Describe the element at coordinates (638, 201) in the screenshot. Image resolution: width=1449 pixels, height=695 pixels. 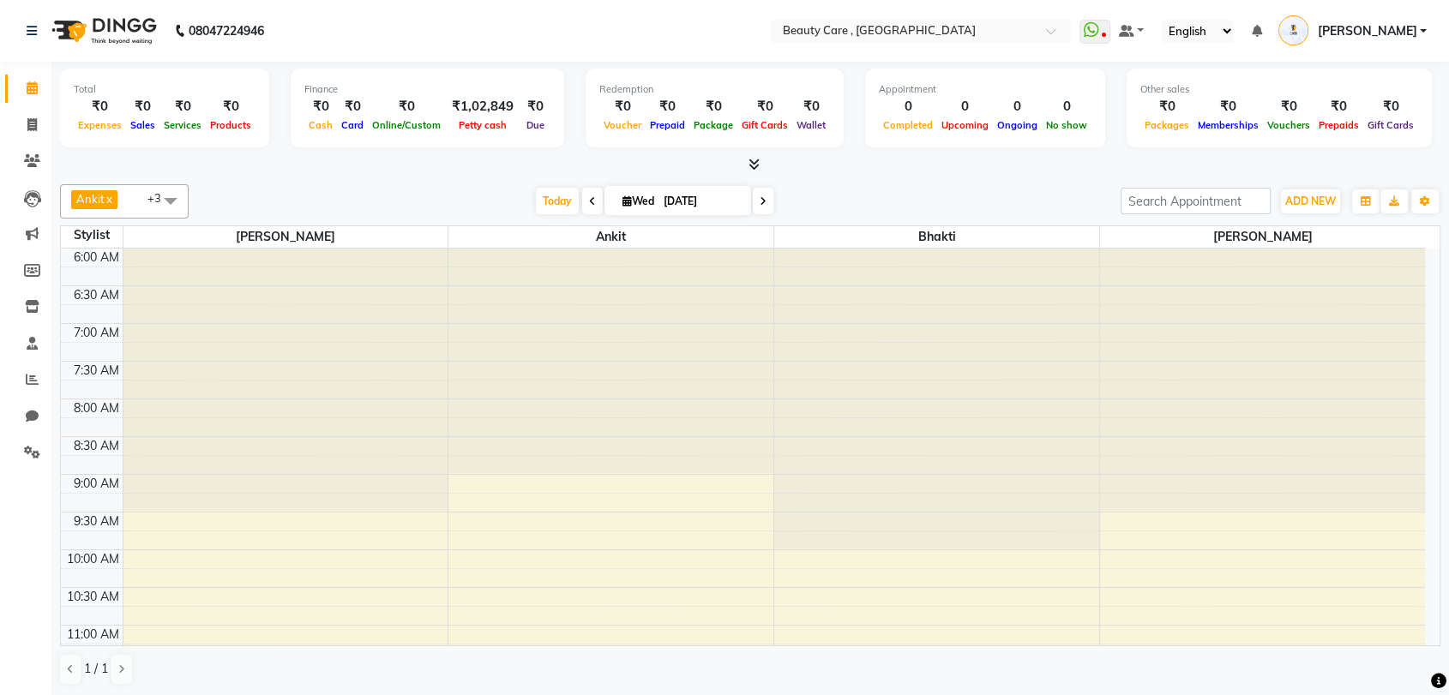
I see `span: Wed` at that location.